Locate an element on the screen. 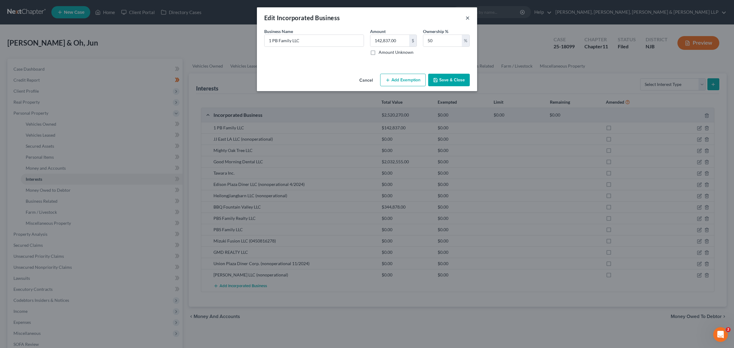  span: 2 is located at coordinates (728, 330).